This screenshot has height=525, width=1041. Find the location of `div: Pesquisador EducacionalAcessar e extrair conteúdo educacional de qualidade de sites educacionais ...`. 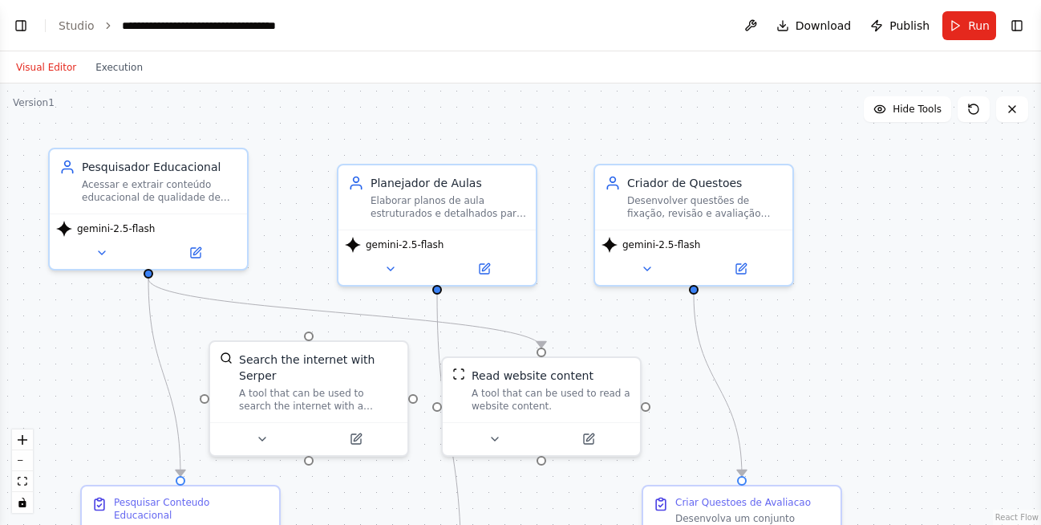

div: Pesquisador EducacionalAcessar e extrair conteúdo educacional de qualidade de sites educacionais ... is located at coordinates (148, 209).